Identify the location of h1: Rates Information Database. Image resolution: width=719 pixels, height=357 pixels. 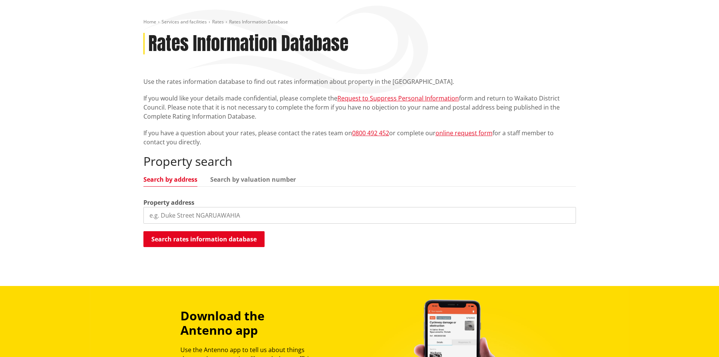
(248, 44).